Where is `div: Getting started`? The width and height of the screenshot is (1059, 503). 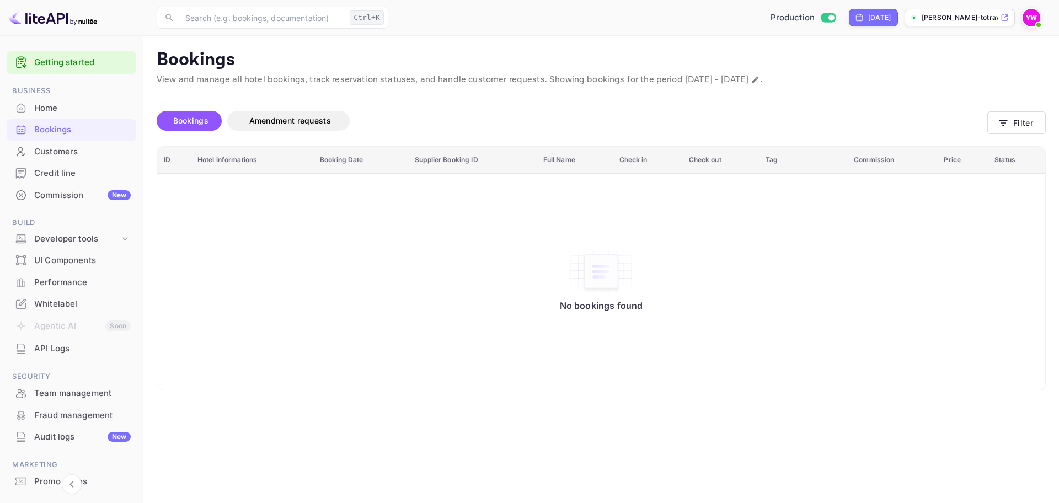
div: Getting started is located at coordinates (71, 62).